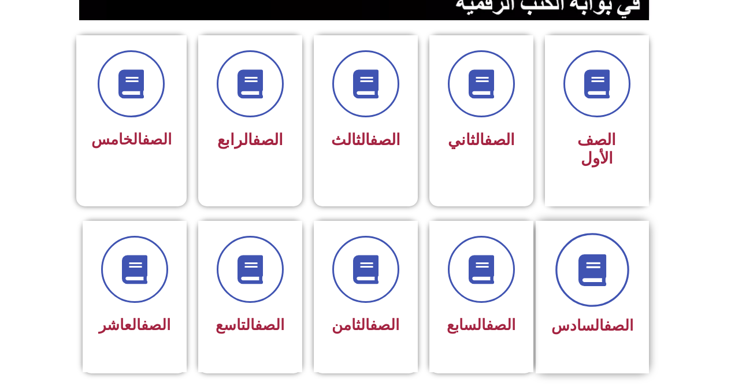 This screenshot has height=389, width=731. I want to click on span: الخامس, so click(131, 139).